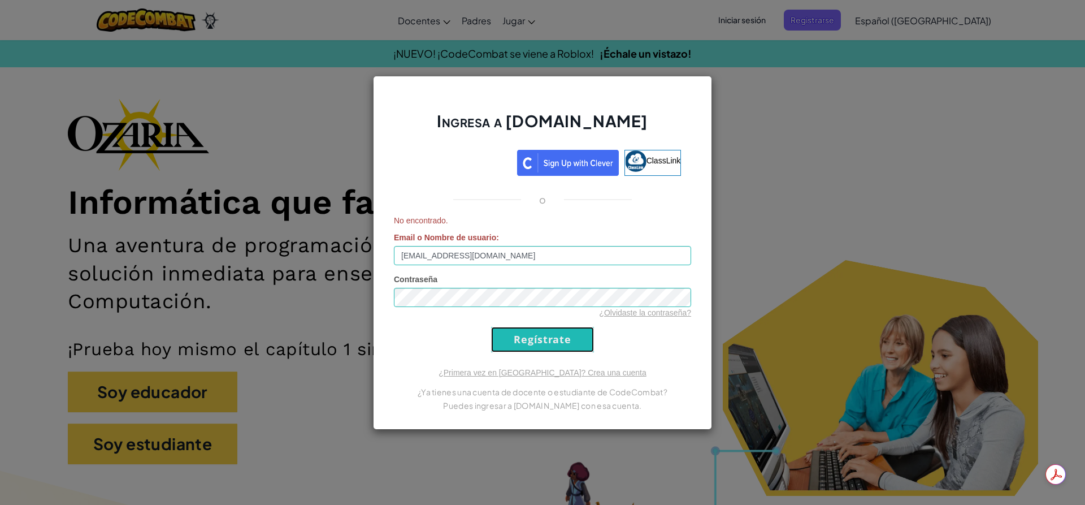 Image resolution: width=1085 pixels, height=505 pixels. What do you see at coordinates (543, 392) in the screenshot?
I see `p: ¿Ya tienes una cuenta de docente o estudiante de CodeCombat?` at bounding box center [543, 392].